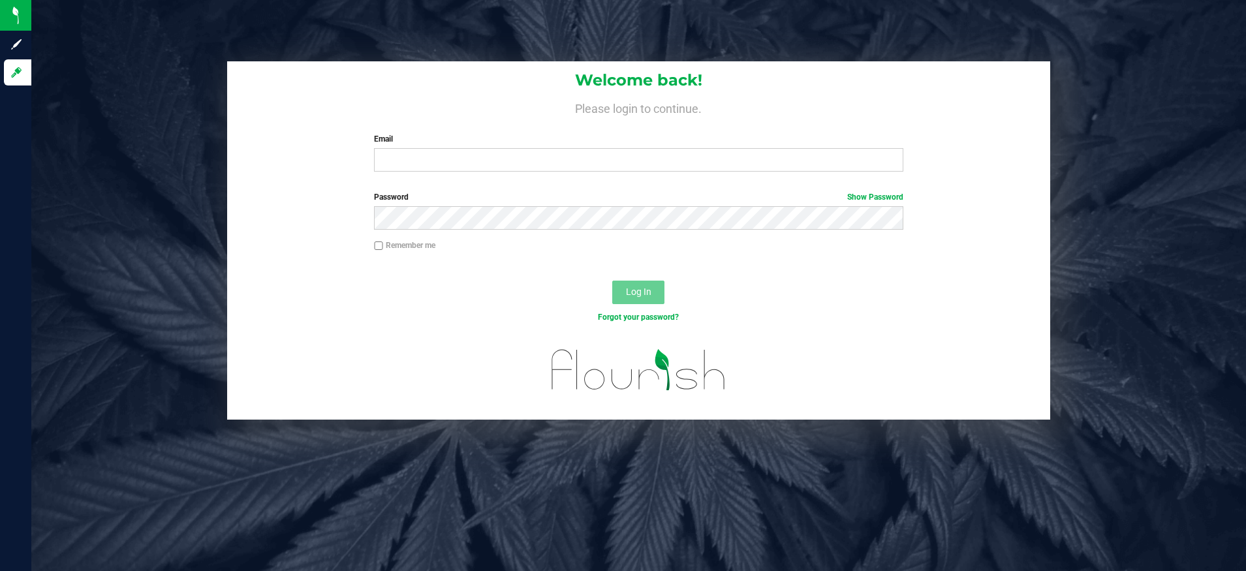 This screenshot has height=571, width=1246. What do you see at coordinates (638, 139) in the screenshot?
I see `label: Email` at bounding box center [638, 139].